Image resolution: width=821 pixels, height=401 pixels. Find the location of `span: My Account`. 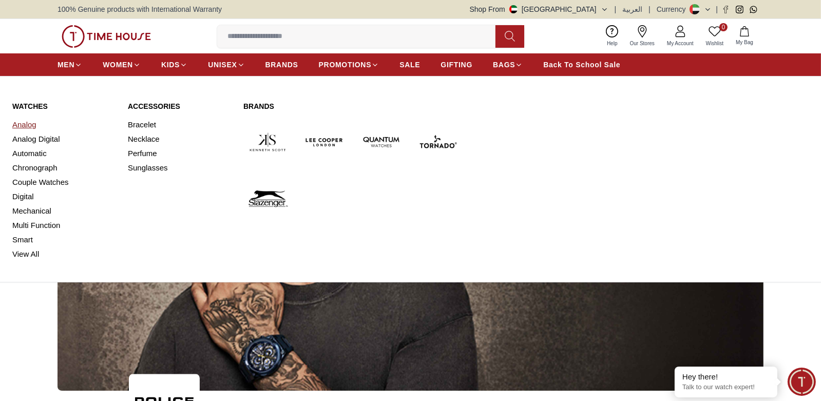

span: My Account is located at coordinates (680, 43).